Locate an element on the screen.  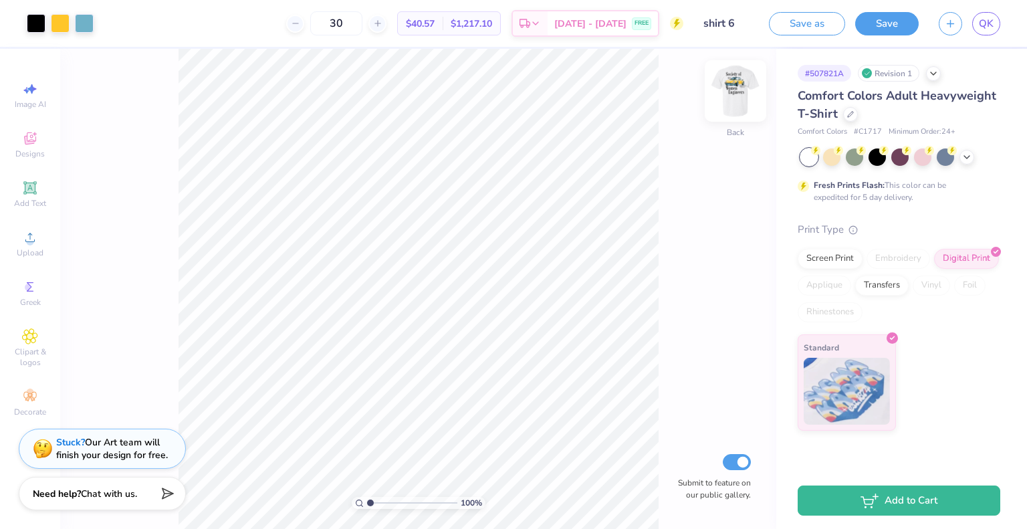
a: QK is located at coordinates (986, 23).